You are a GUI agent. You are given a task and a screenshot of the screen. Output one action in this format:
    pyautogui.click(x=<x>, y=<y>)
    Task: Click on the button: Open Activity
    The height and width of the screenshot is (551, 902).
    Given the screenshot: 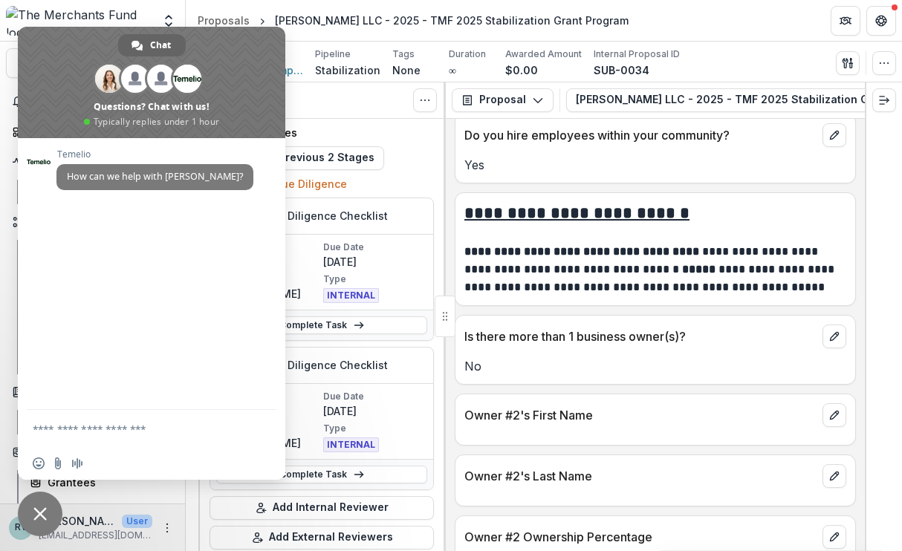 What is the action you would take?
    pyautogui.click(x=92, y=162)
    